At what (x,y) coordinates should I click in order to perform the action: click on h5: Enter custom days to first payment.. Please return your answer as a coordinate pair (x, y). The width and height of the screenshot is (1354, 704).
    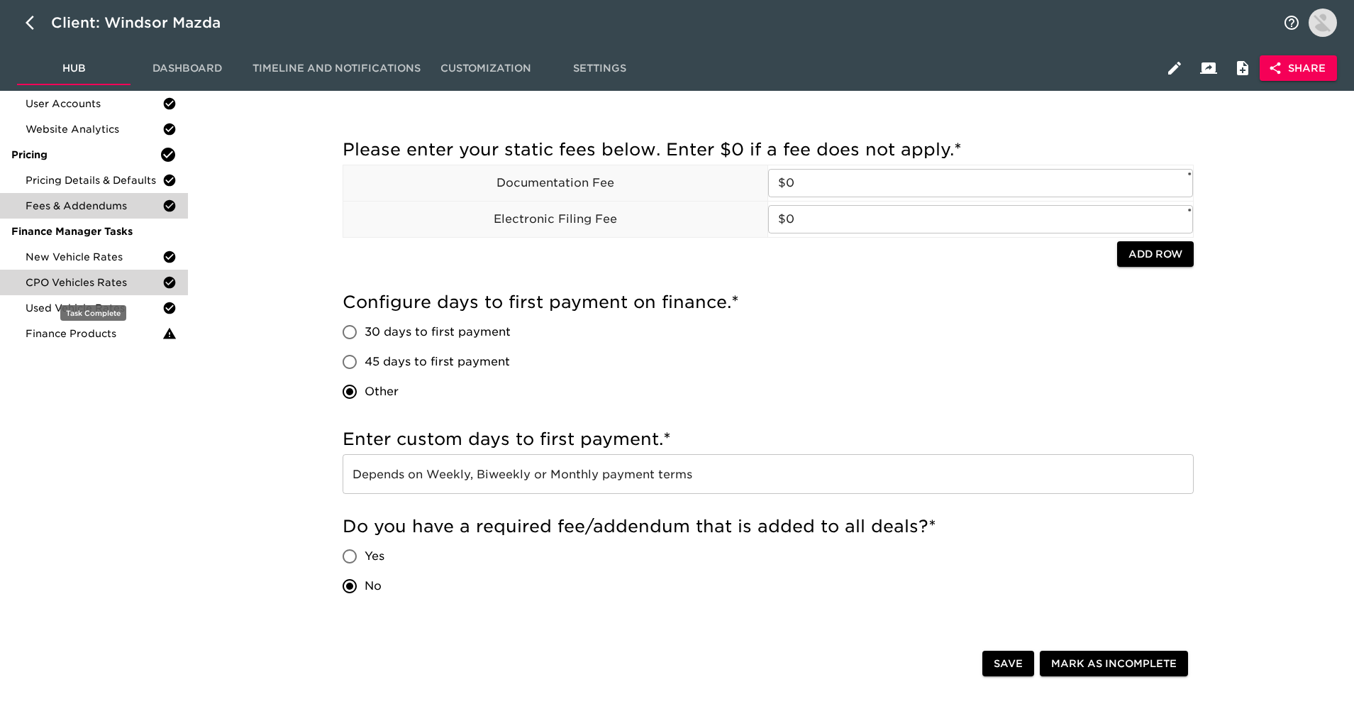
    Looking at the image, I should click on (768, 439).